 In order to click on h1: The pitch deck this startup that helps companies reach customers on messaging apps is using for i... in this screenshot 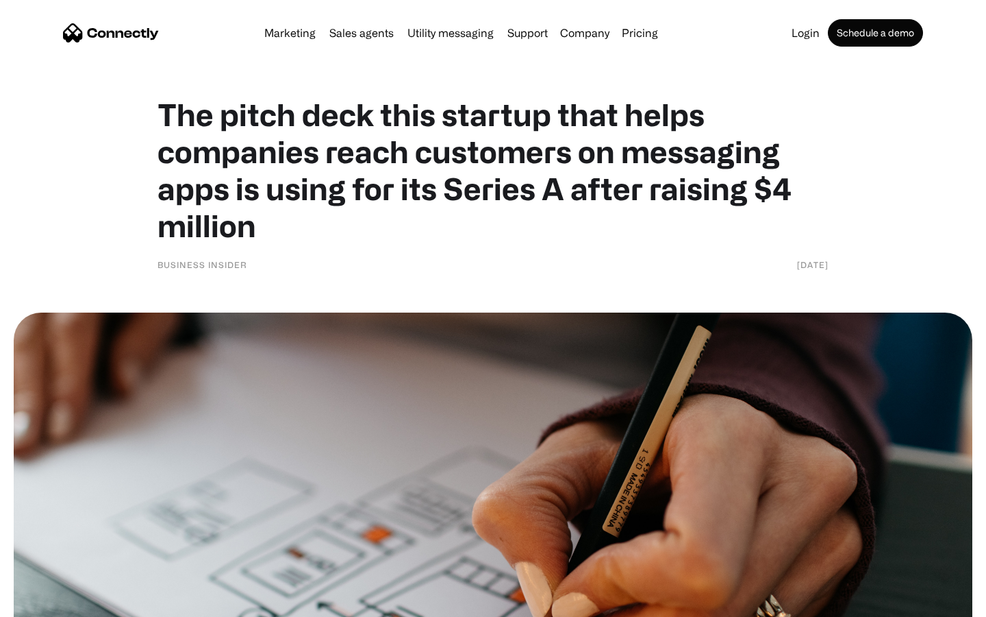, I will do `click(493, 170)`.